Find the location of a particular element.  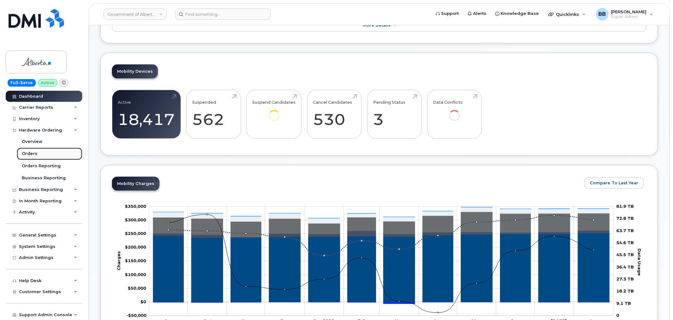

span: Alerts is located at coordinates (480, 14).